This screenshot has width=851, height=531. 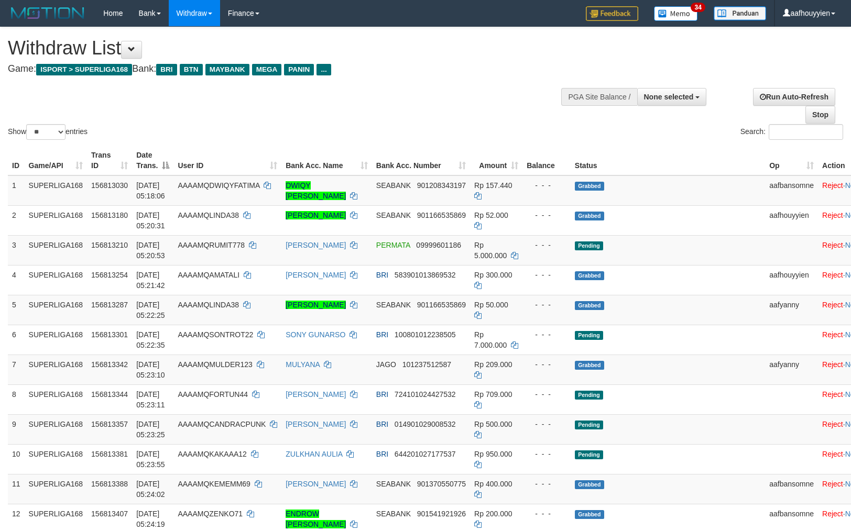 What do you see at coordinates (493, 514) in the screenshot?
I see `span: Rp 200.000` at bounding box center [493, 514].